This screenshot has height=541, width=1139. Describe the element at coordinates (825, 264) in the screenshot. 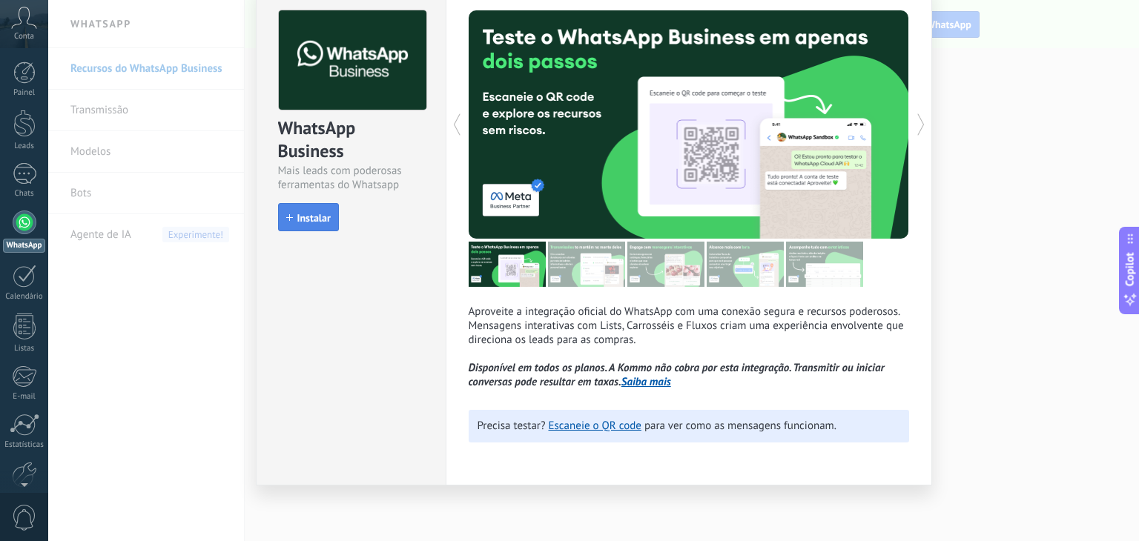

I see `img: tour_image_46dcd16e2670e67c1b8e928eefbdcce9.png` at that location.